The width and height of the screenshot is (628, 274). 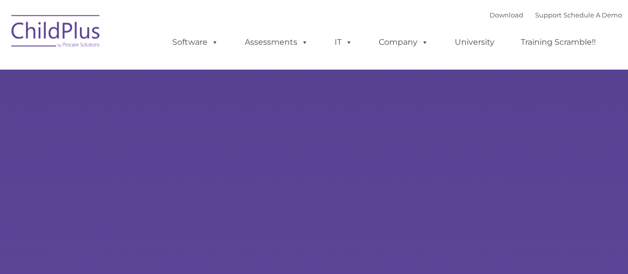 What do you see at coordinates (56, 33) in the screenshot?
I see `img: ChildPlus by Procare Solutions` at bounding box center [56, 33].